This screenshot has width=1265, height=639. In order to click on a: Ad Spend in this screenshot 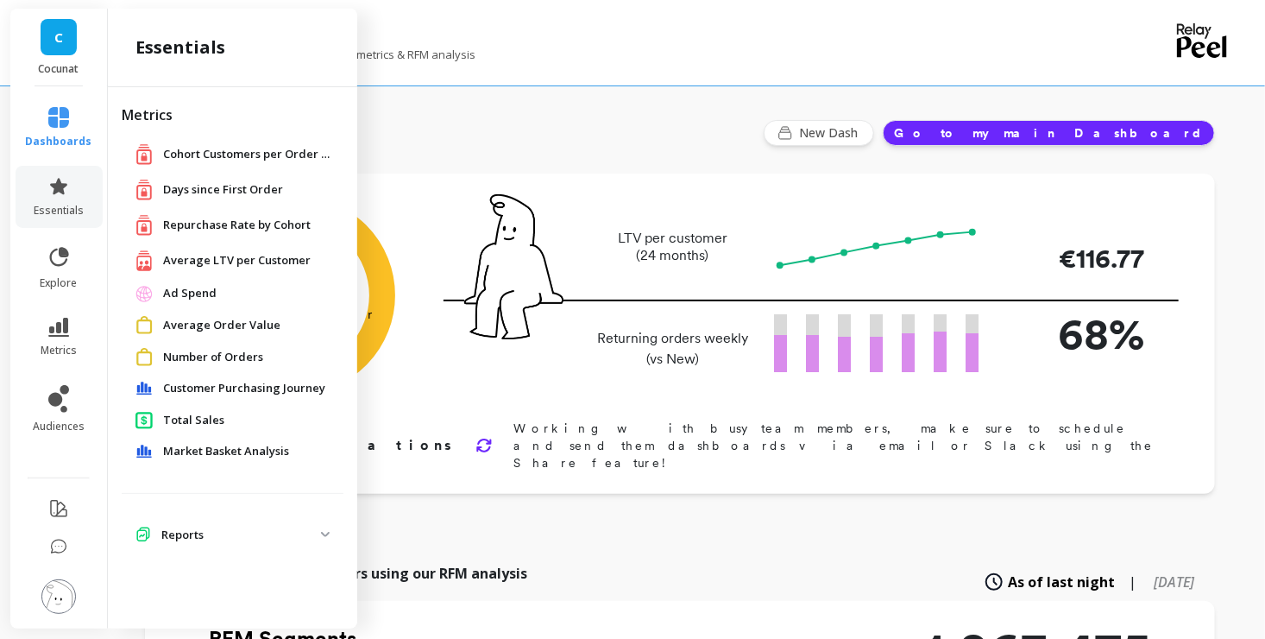, I will do `click(246, 293)`.